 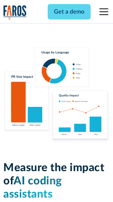 I want to click on a: Get a demo, so click(x=69, y=12).